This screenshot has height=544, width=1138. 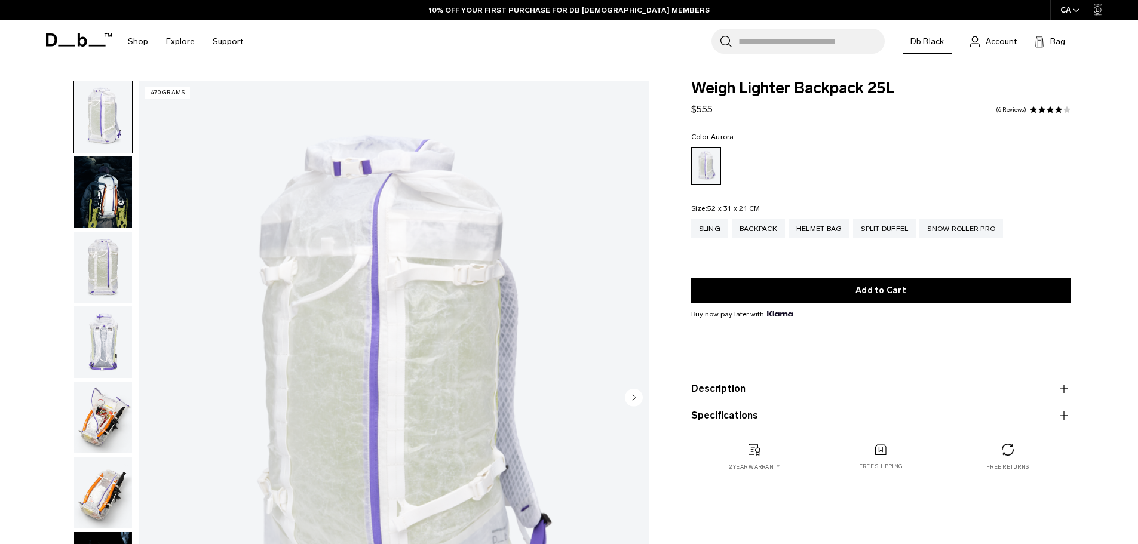 What do you see at coordinates (103, 192) in the screenshot?
I see `img: Weigh_Lighter_Backpack_25L_Lifestyle_new.png` at bounding box center [103, 192].